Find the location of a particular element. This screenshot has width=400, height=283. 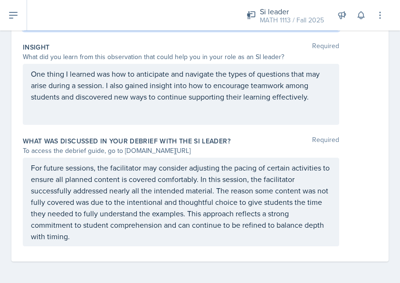

label: Insight is located at coordinates (36, 47).